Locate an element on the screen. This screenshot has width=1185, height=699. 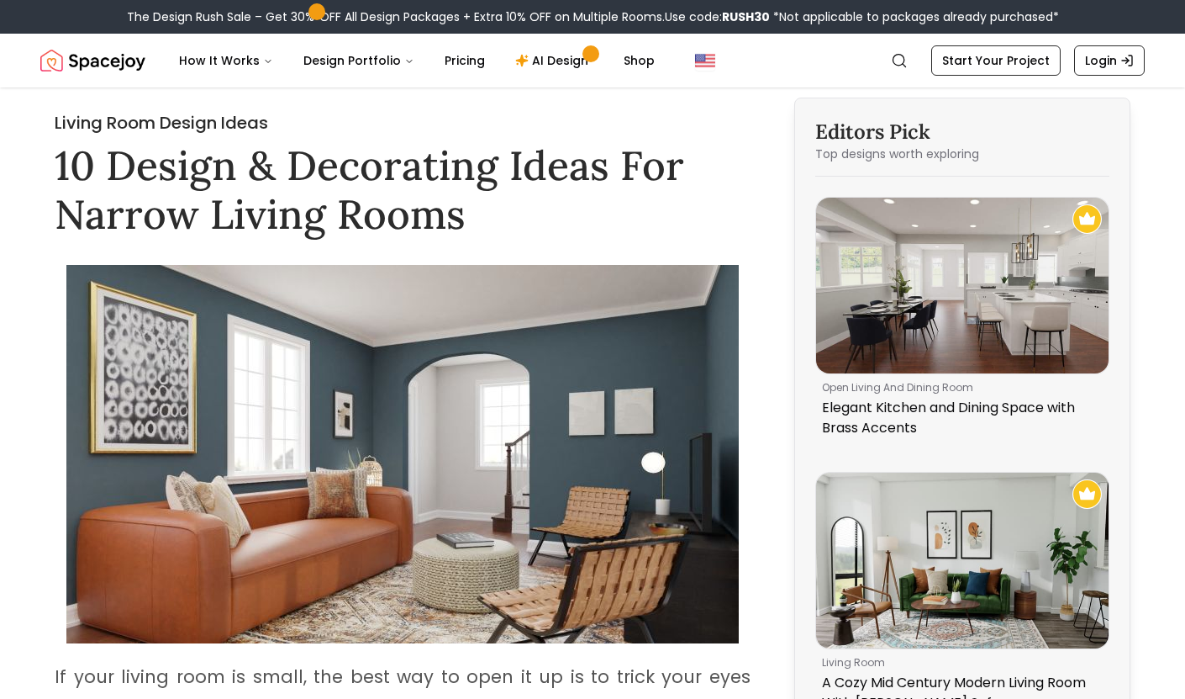
button: Design Portfolio is located at coordinates (359, 61).